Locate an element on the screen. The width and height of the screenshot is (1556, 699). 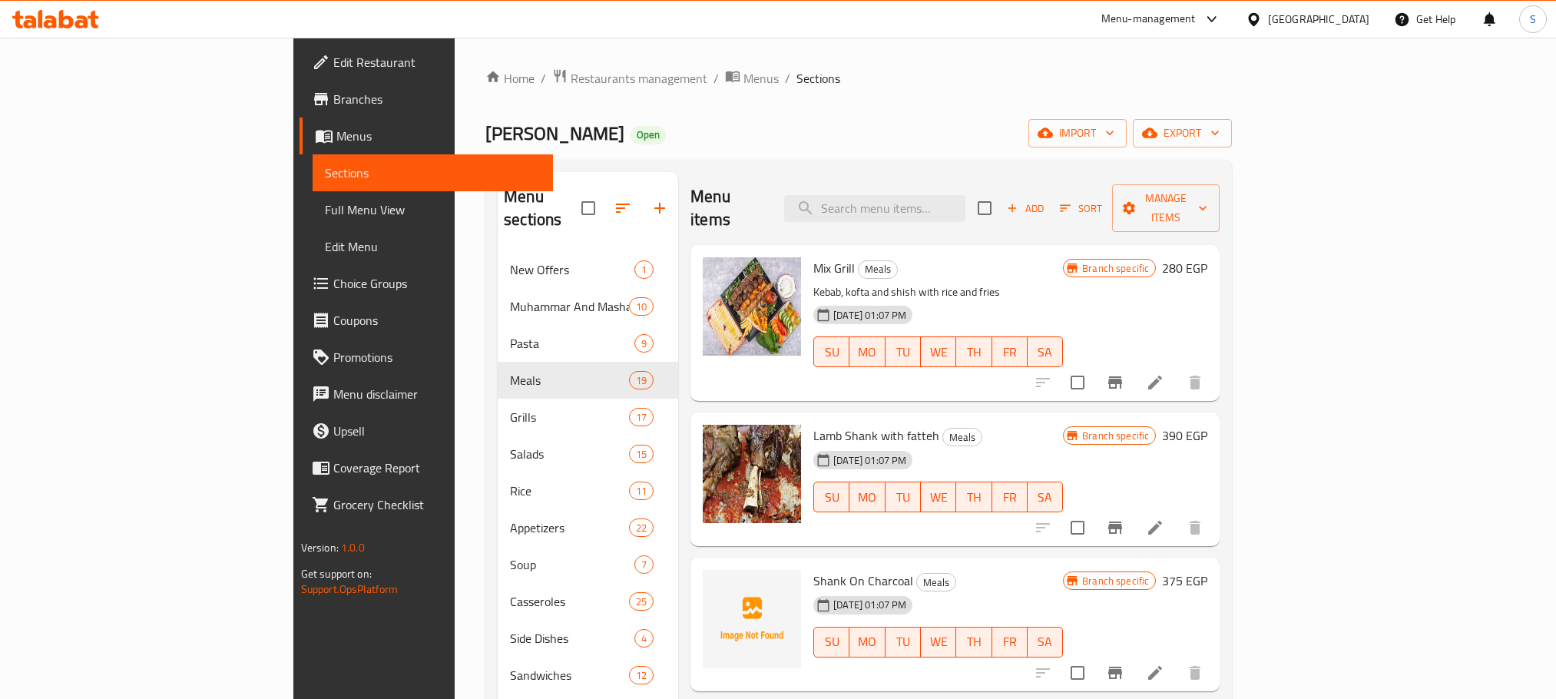
a: Menu disclaimer is located at coordinates (426, 394).